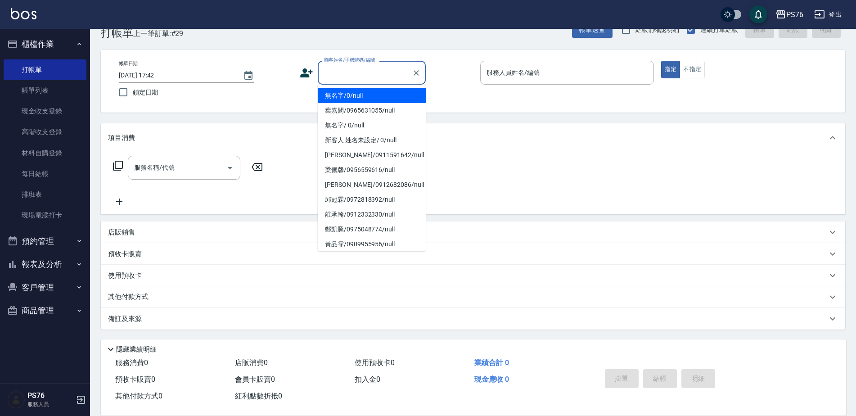 The image size is (856, 416). What do you see at coordinates (657, 30) in the screenshot?
I see `span: 結帳前確認明細` at bounding box center [657, 30].